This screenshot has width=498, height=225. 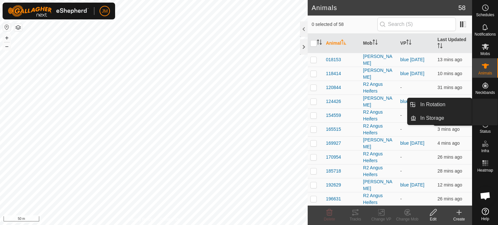 What do you see at coordinates (459, 219) in the screenshot?
I see `div: Create` at bounding box center [459, 219].